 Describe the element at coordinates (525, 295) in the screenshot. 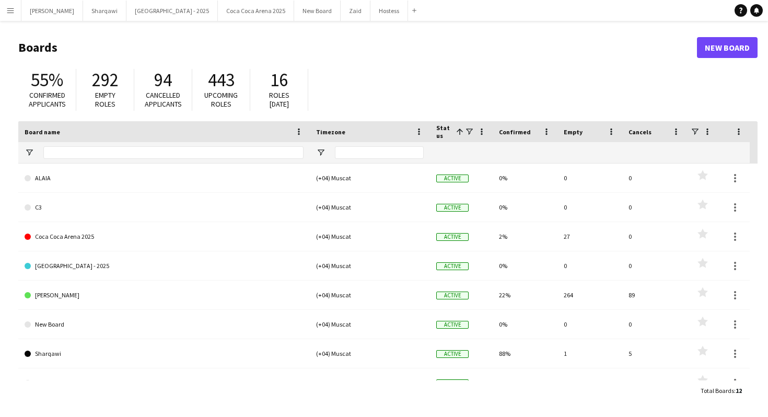

I see `div: 22%` at that location.